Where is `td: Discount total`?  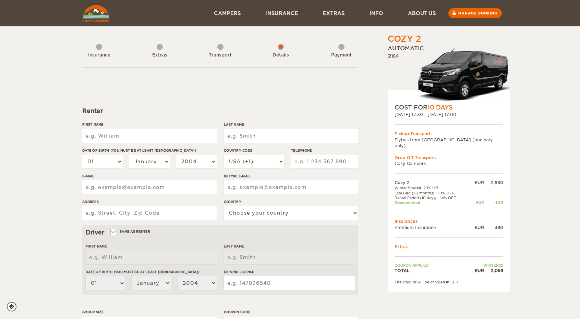 td: Discount total is located at coordinates (432, 203).